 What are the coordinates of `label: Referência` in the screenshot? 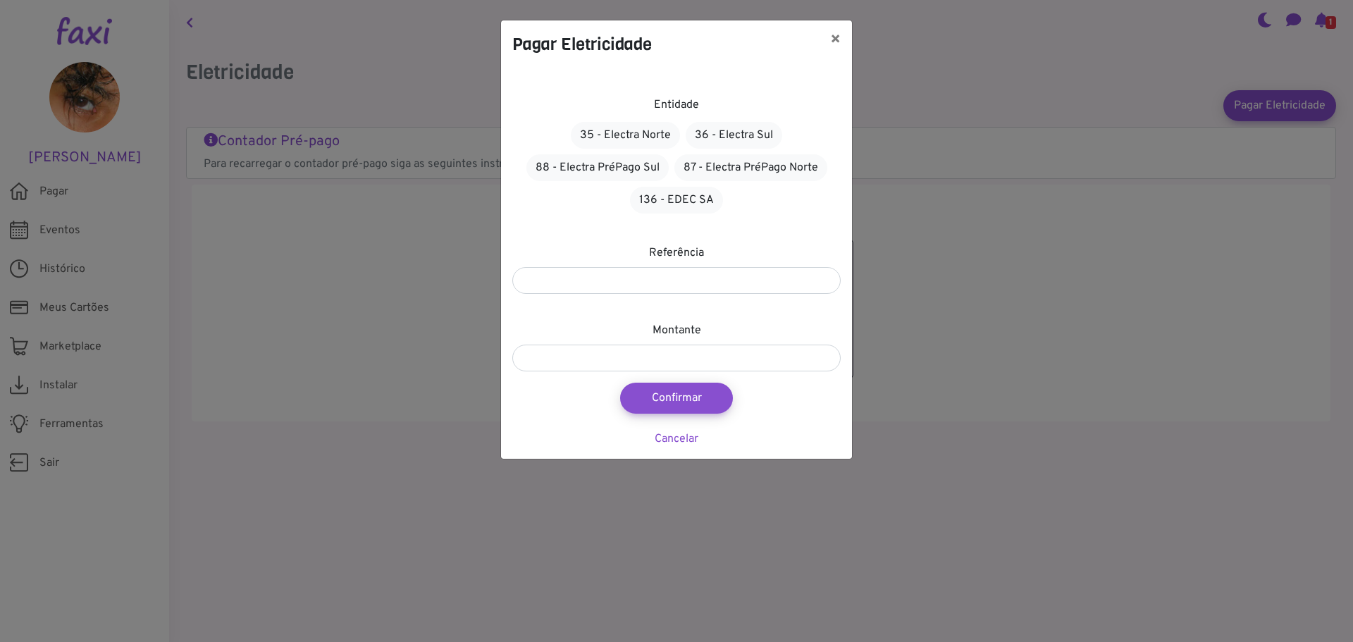 It's located at (676, 253).